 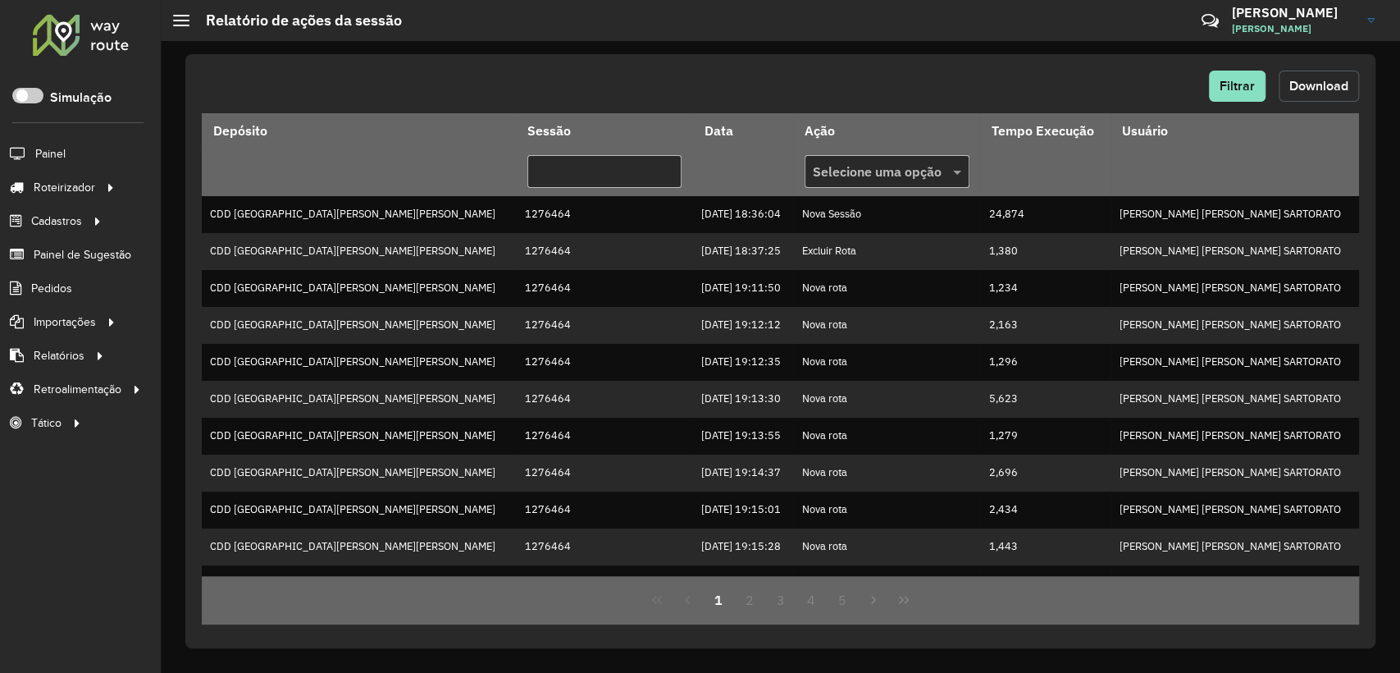 I want to click on span: Cadastros, so click(x=57, y=221).